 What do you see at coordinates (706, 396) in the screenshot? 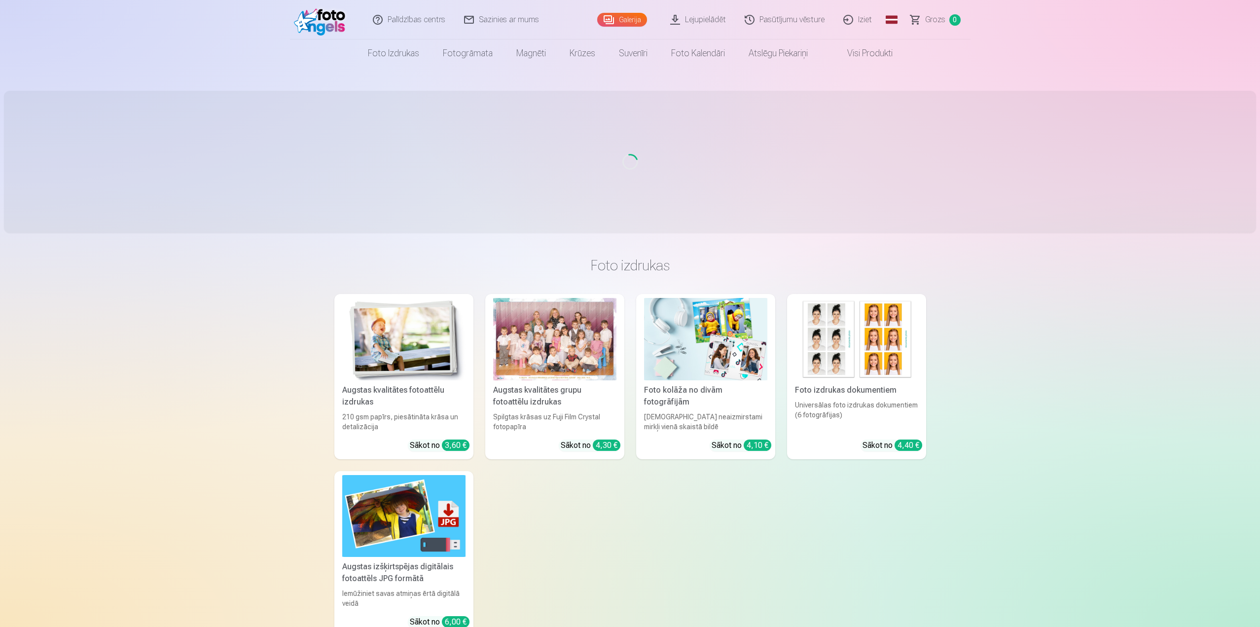
I see `div: Foto kolāža no divām fotogrāfijām` at bounding box center [706, 396].